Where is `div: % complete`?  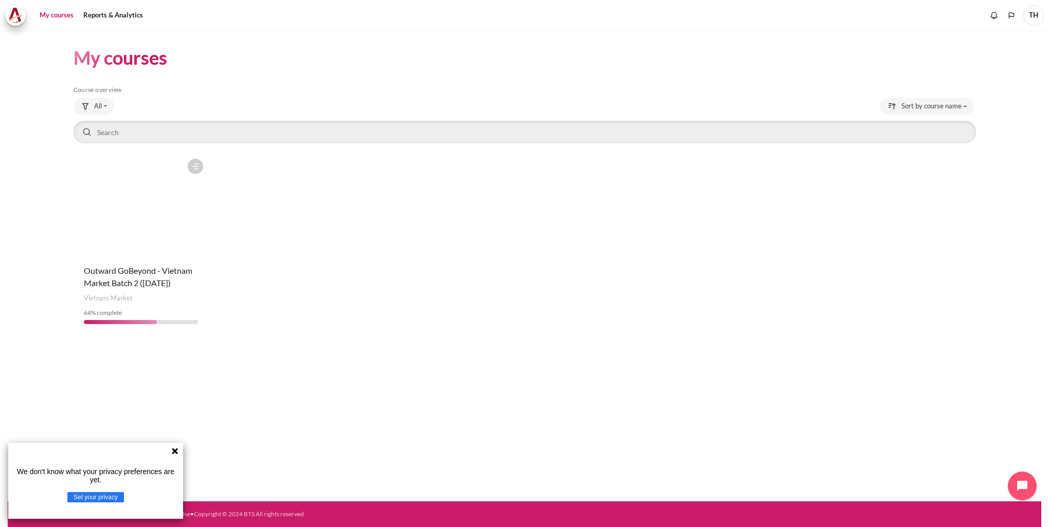
div: % complete is located at coordinates (141, 313).